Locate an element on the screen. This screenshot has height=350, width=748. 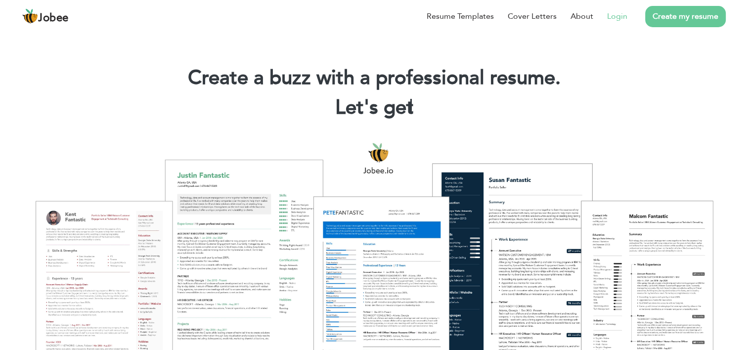
span: get is located at coordinates (398, 107).